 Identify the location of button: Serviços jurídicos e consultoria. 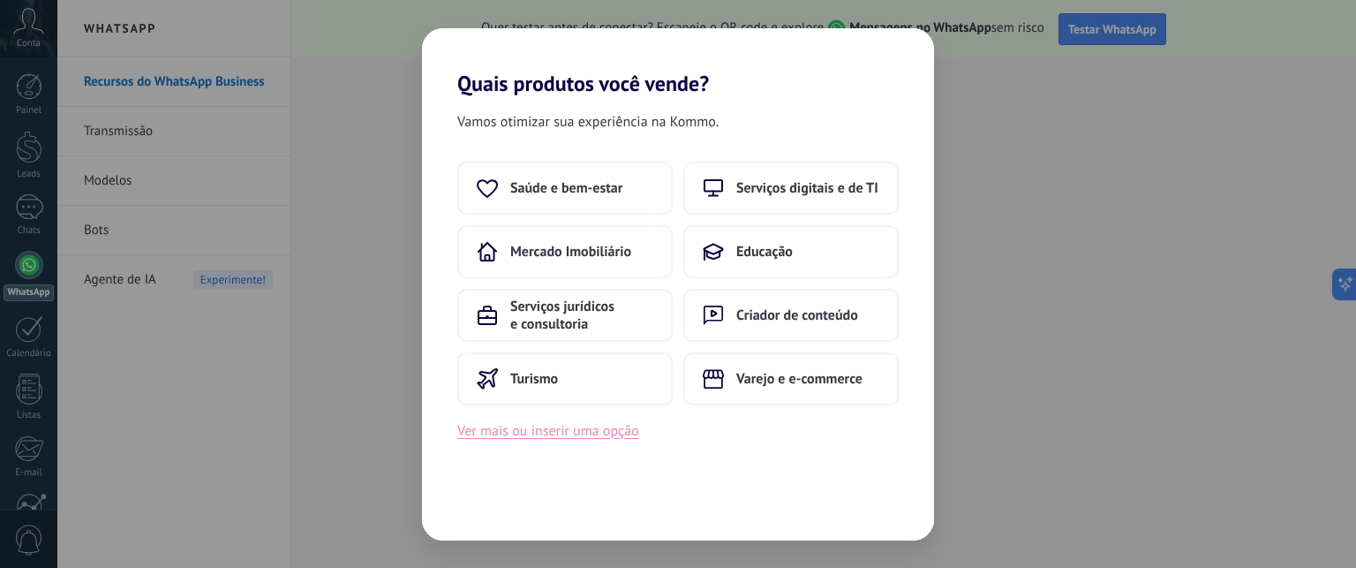
(565, 315).